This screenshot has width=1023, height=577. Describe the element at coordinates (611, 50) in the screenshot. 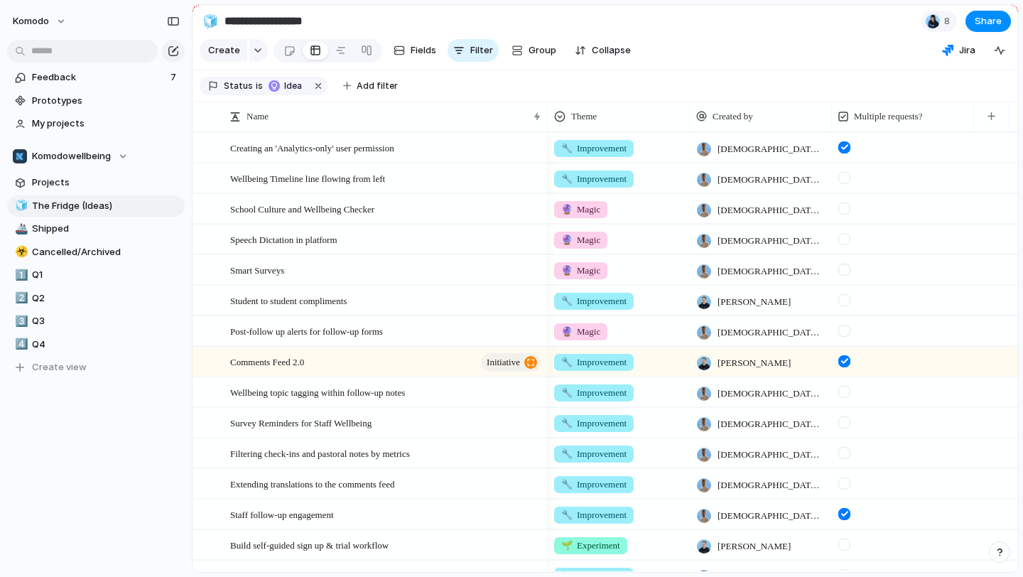

I see `span: Collapse` at that location.